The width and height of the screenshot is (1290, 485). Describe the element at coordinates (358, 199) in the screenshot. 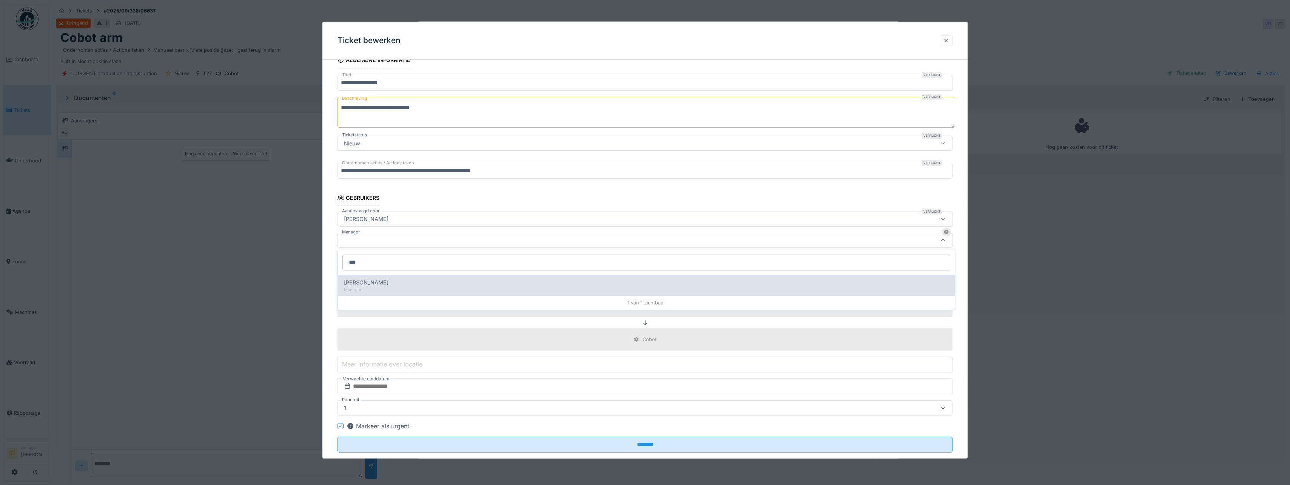

I see `div: Gebruikers` at that location.